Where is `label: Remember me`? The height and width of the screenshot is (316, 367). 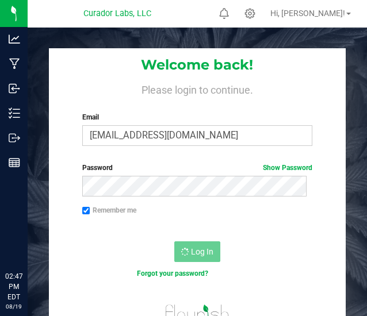 label: Remember me is located at coordinates (109, 210).